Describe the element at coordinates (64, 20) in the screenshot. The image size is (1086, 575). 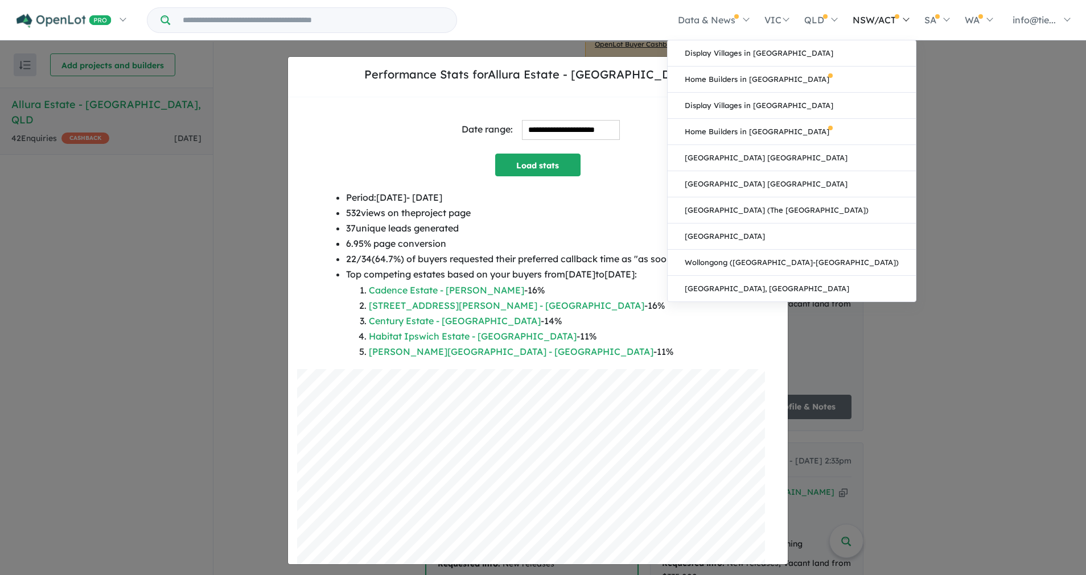
I see `img: Openlot PRO Logo White` at that location.